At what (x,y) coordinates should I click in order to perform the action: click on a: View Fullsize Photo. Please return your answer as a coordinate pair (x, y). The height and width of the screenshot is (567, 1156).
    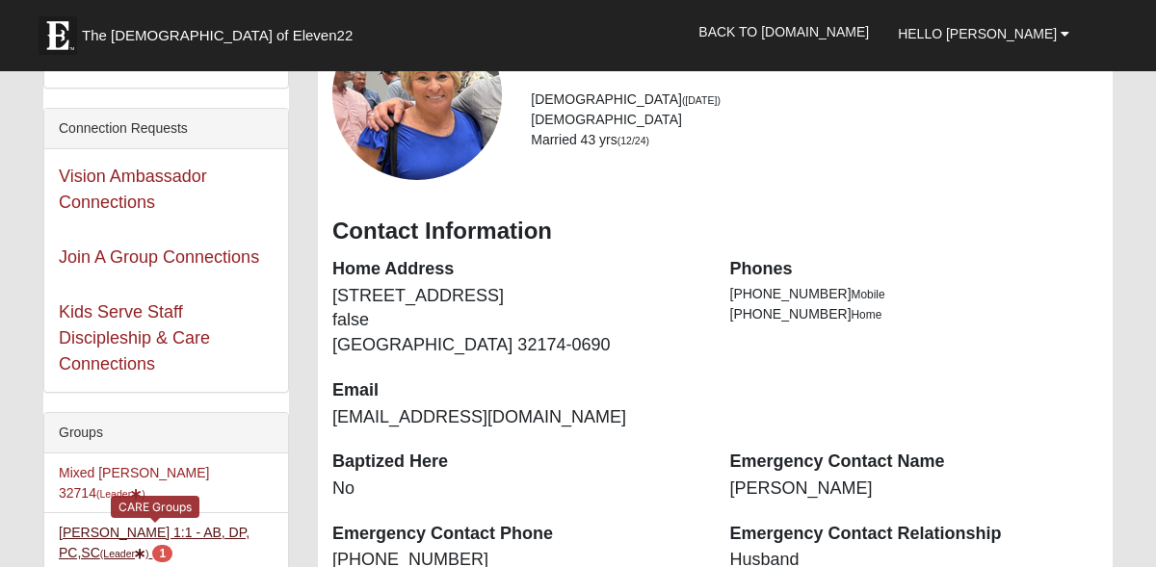
    Looking at the image, I should click on (417, 95).